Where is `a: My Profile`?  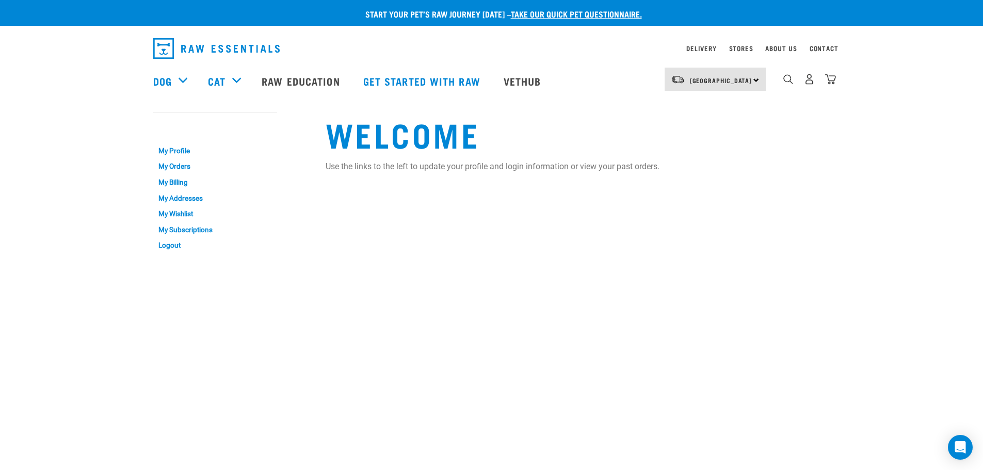
a: My Profile is located at coordinates (215, 151).